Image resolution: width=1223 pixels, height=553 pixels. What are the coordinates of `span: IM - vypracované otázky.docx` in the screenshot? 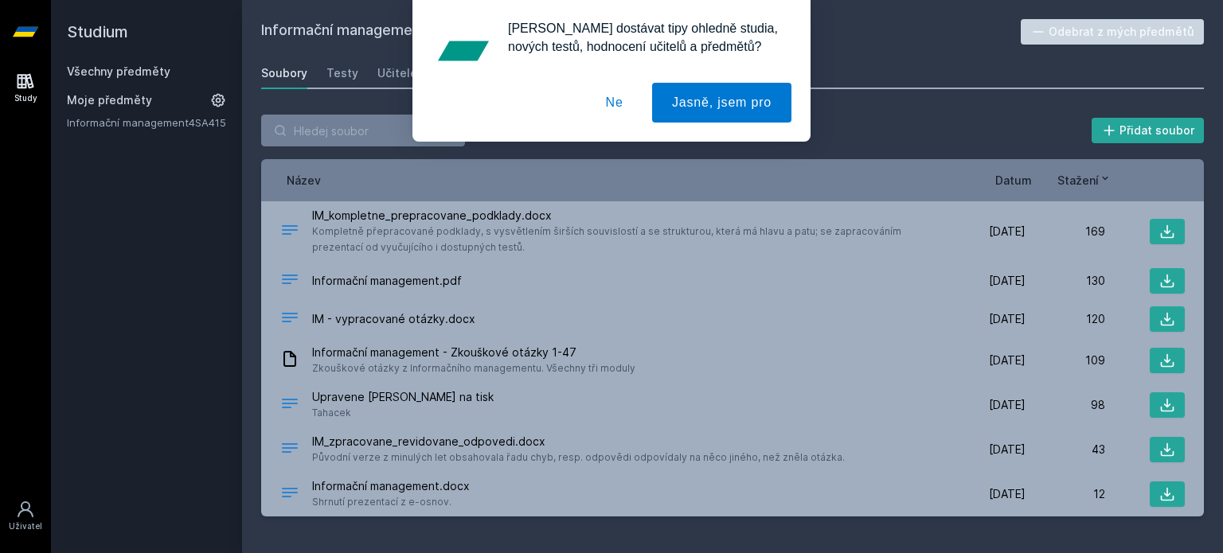 It's located at (393, 319).